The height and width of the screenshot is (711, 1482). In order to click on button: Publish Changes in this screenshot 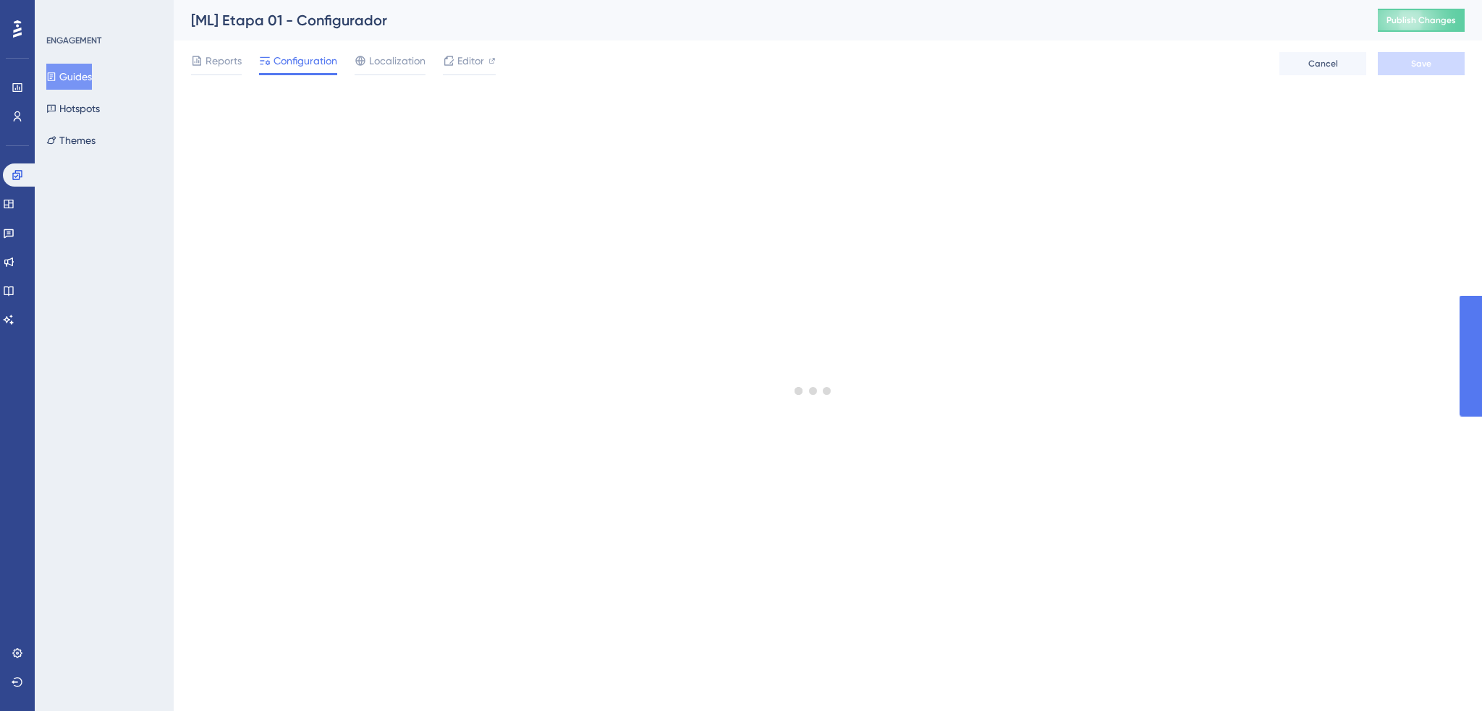, I will do `click(1421, 20)`.